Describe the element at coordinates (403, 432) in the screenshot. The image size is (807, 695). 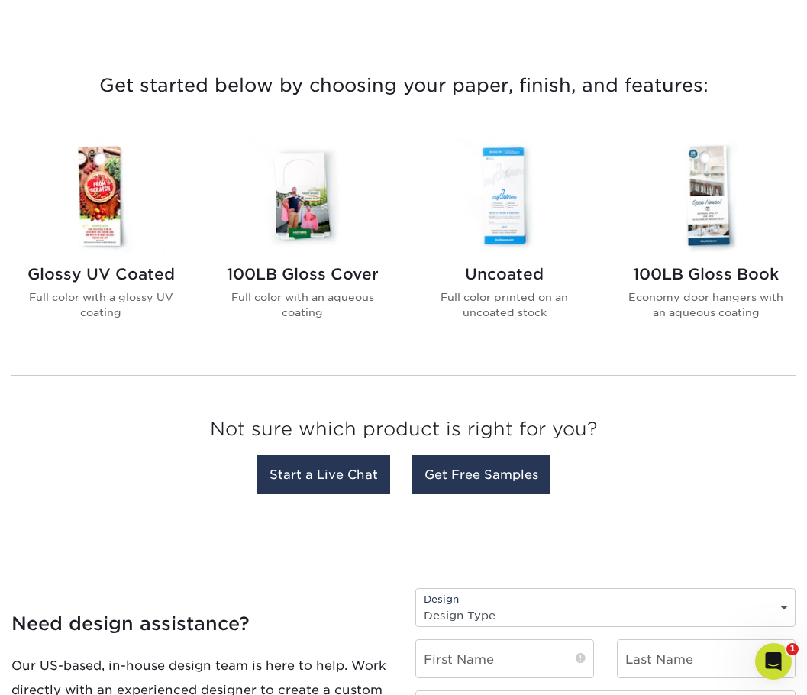
I see `h3: Not sure which product is right for you?` at that location.